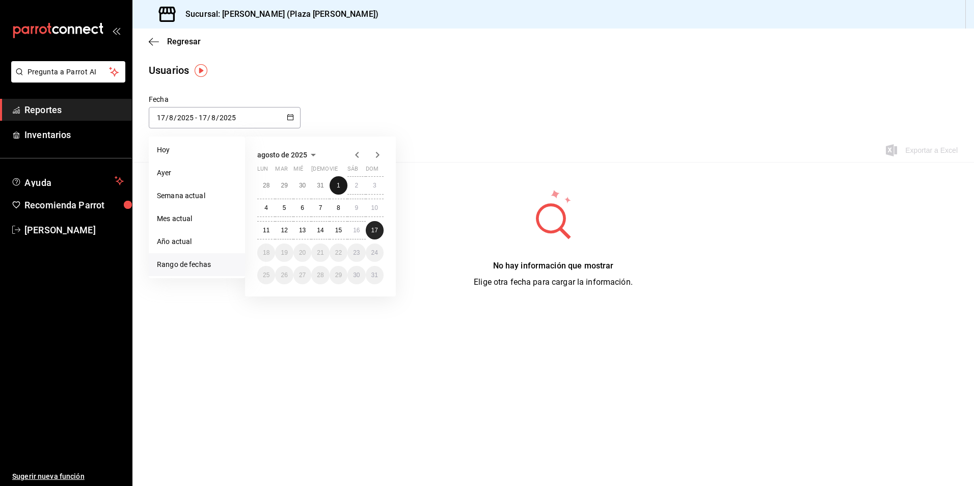 Image resolution: width=974 pixels, height=486 pixels. What do you see at coordinates (356, 253) in the screenshot?
I see `abbr: 23 de agosto de 2025` at bounding box center [356, 253].